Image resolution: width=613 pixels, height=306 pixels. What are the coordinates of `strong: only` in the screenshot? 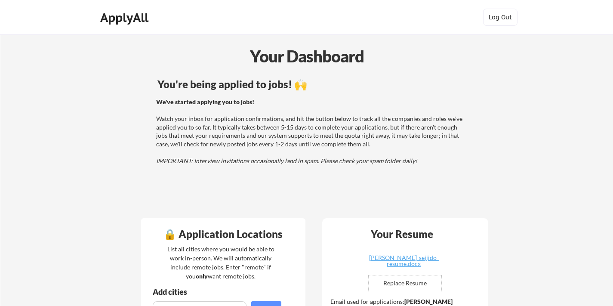 It's located at (202, 276).